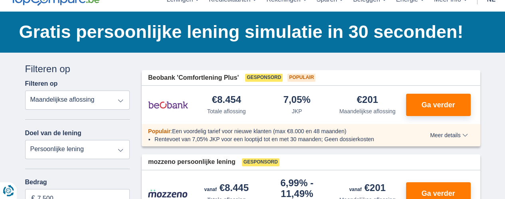 This screenshot has height=199, width=505. I want to click on div: Totale aflossing, so click(226, 111).